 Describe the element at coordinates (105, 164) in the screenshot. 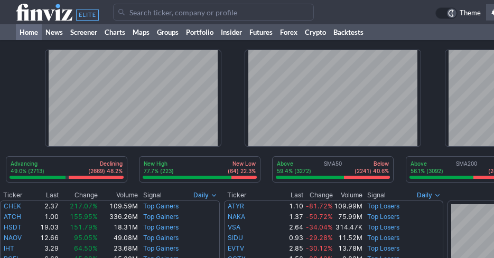

I see `p: Declining` at that location.